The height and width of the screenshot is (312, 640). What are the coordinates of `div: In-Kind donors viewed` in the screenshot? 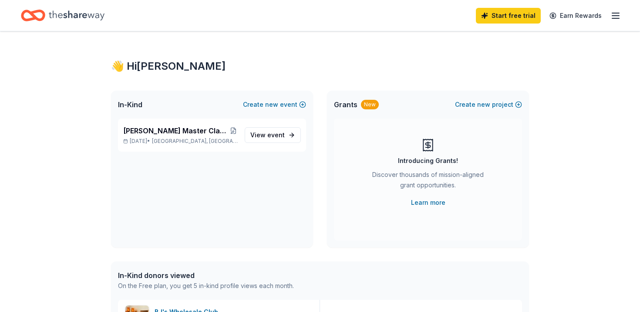 It's located at (206, 275).